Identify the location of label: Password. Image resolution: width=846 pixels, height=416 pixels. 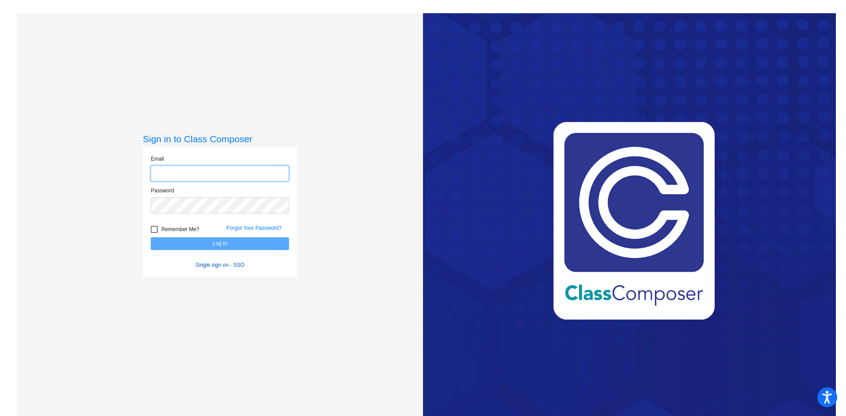
(162, 191).